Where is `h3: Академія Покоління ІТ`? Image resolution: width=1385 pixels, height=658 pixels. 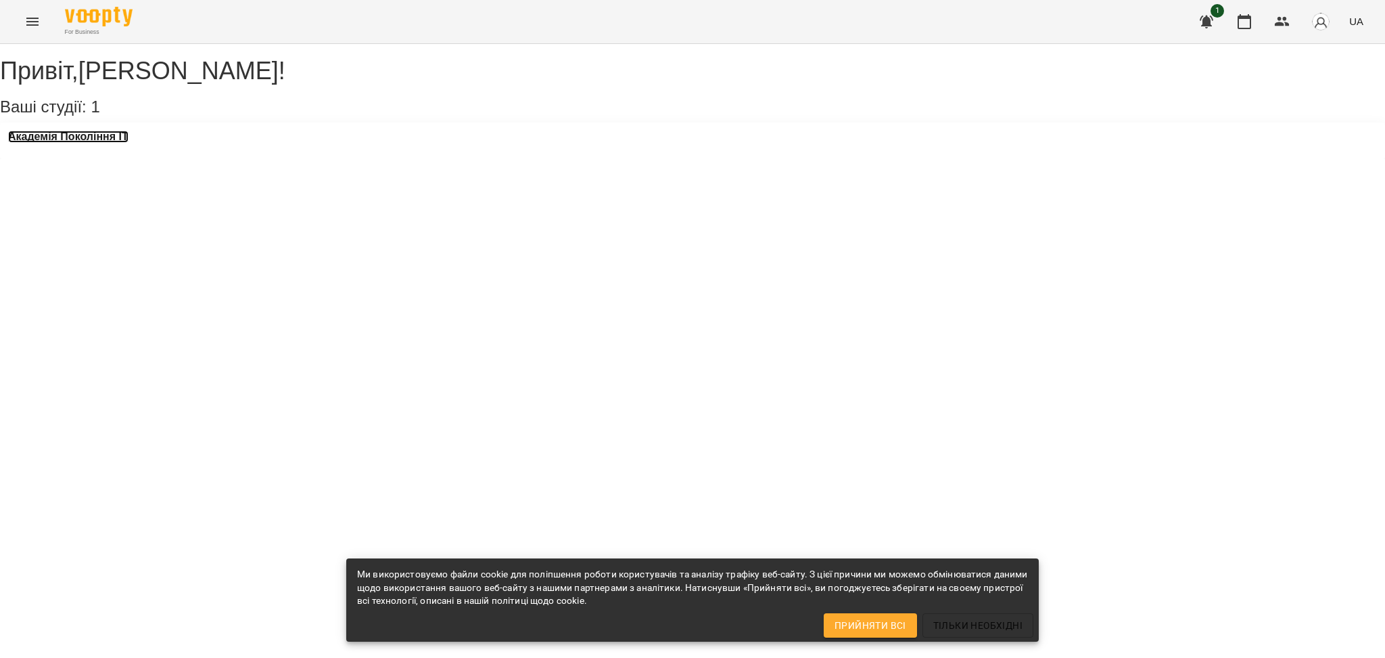 h3: Академія Покоління ІТ is located at coordinates (68, 137).